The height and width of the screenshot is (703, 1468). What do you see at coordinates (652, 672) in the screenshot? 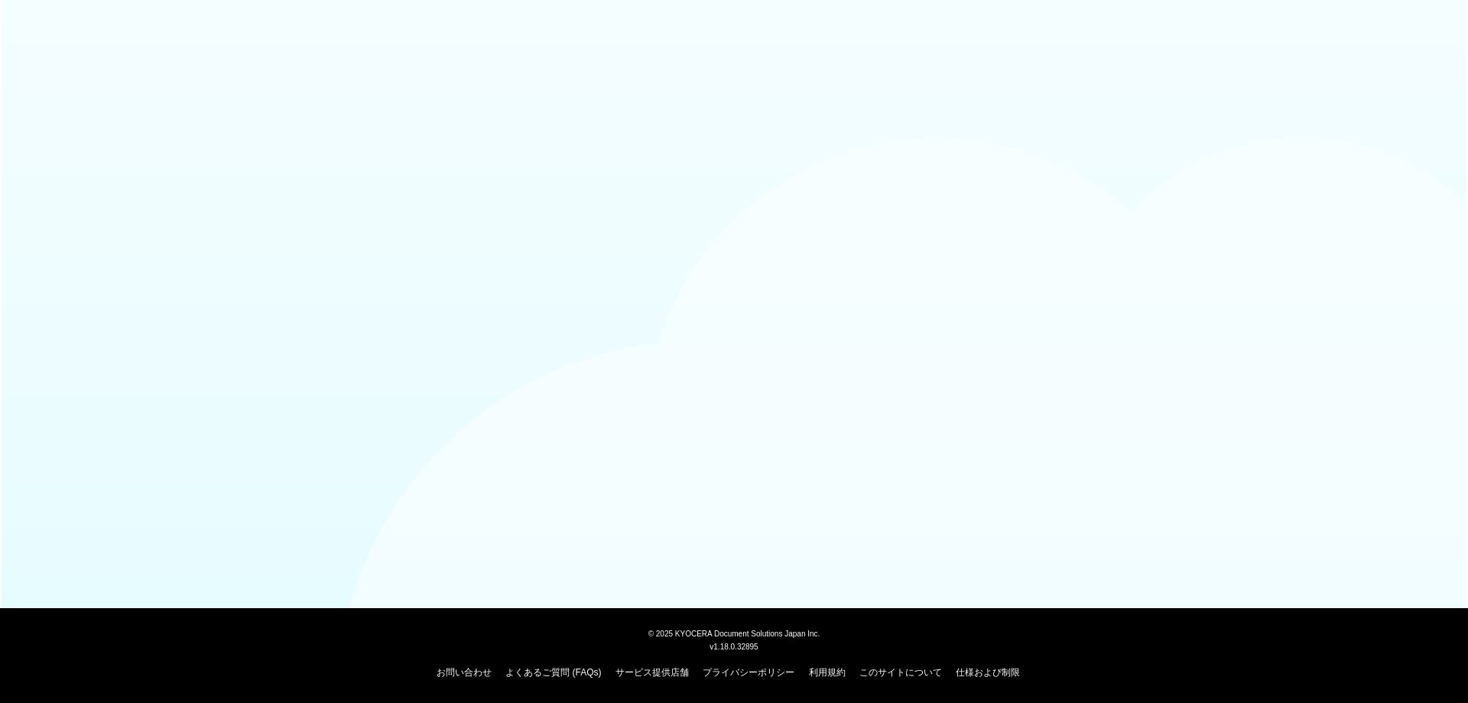
I see `a: サービス提供店舗` at bounding box center [652, 672].